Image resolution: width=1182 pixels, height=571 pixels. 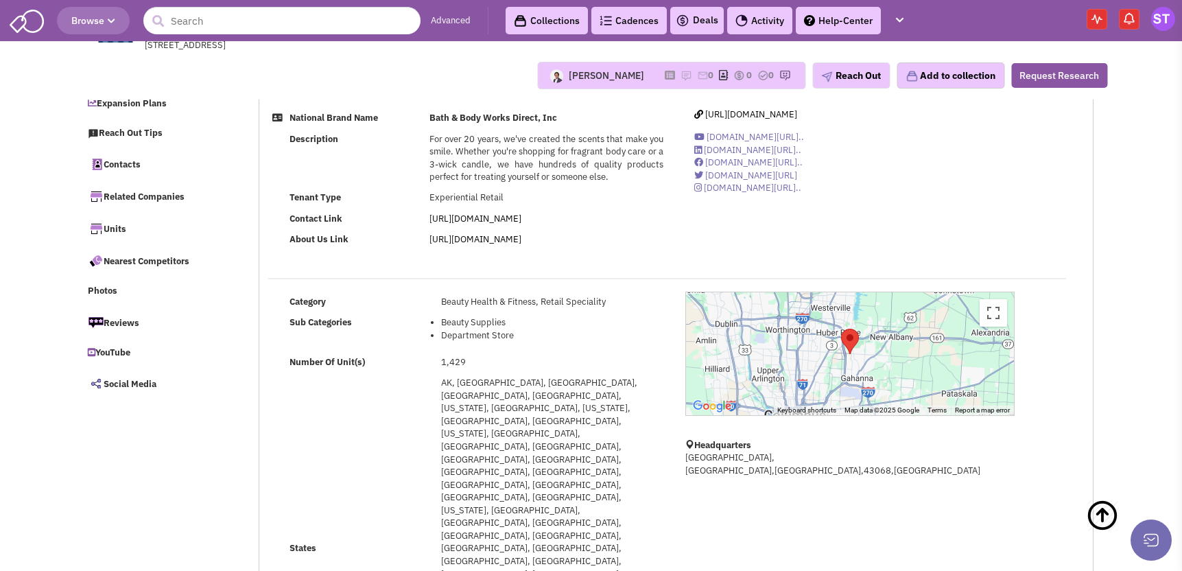 What do you see at coordinates (547, 21) in the screenshot?
I see `a: Collections` at bounding box center [547, 21].